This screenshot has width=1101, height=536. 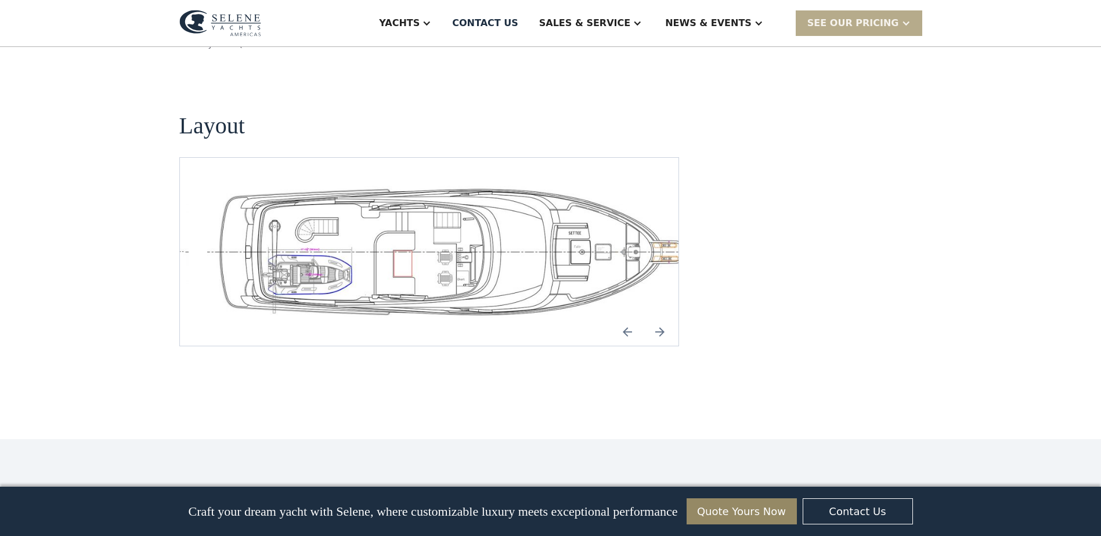 What do you see at coordinates (399, 23) in the screenshot?
I see `div: Yachts` at bounding box center [399, 23].